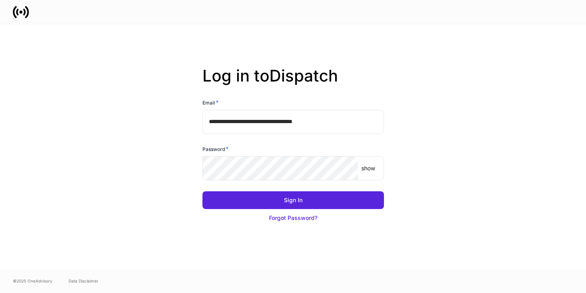 The image size is (586, 293). What do you see at coordinates (293, 82) in the screenshot?
I see `h2: Log in to Dispatch` at bounding box center [293, 82].